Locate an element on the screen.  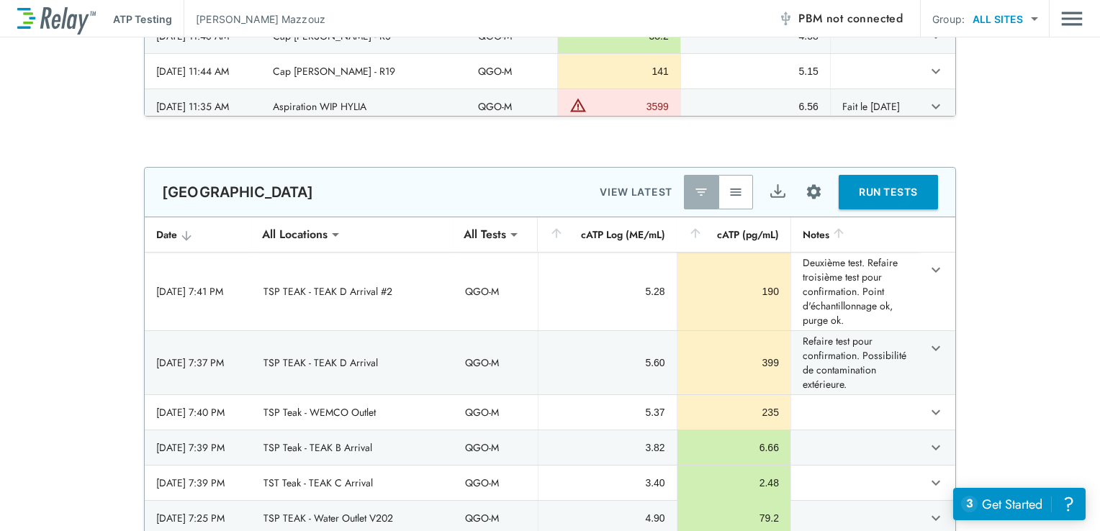
td: TSP Teak - TEAK B Arrival is located at coordinates (353, 448).